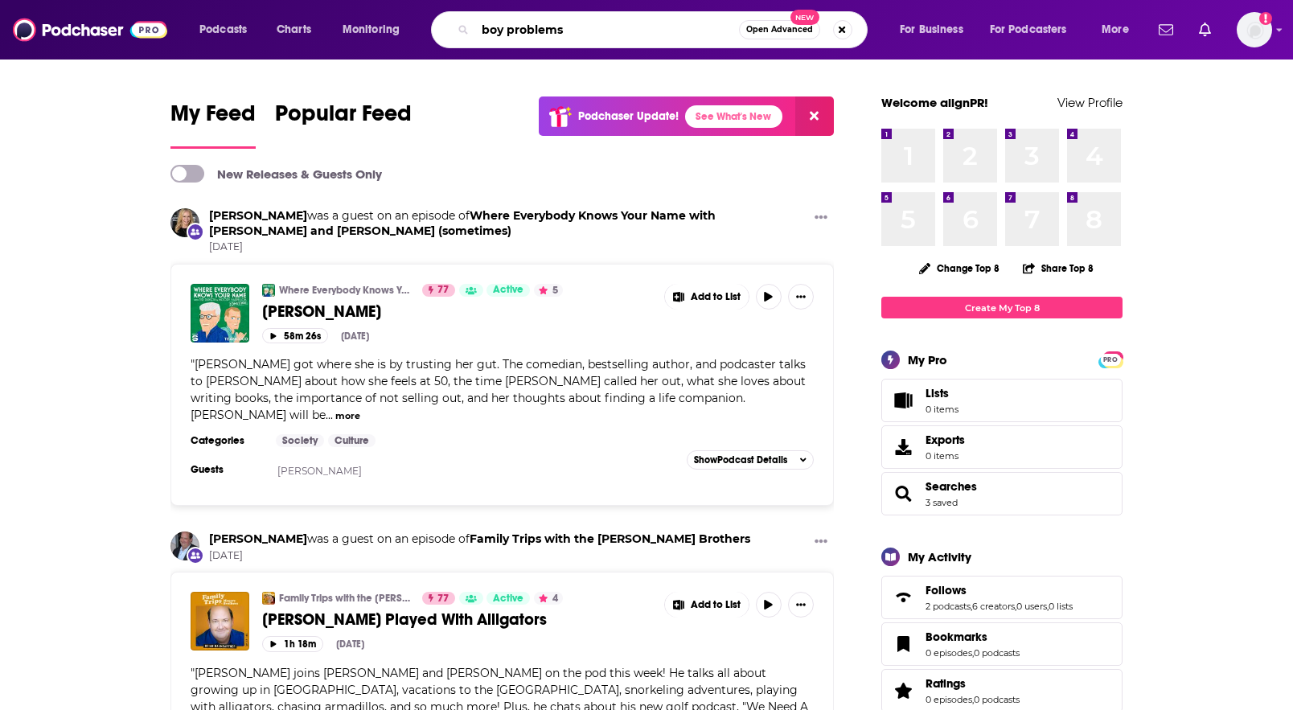  I want to click on img: BRIAN BAUMGARTNER Played With Alligators, so click(220, 621).